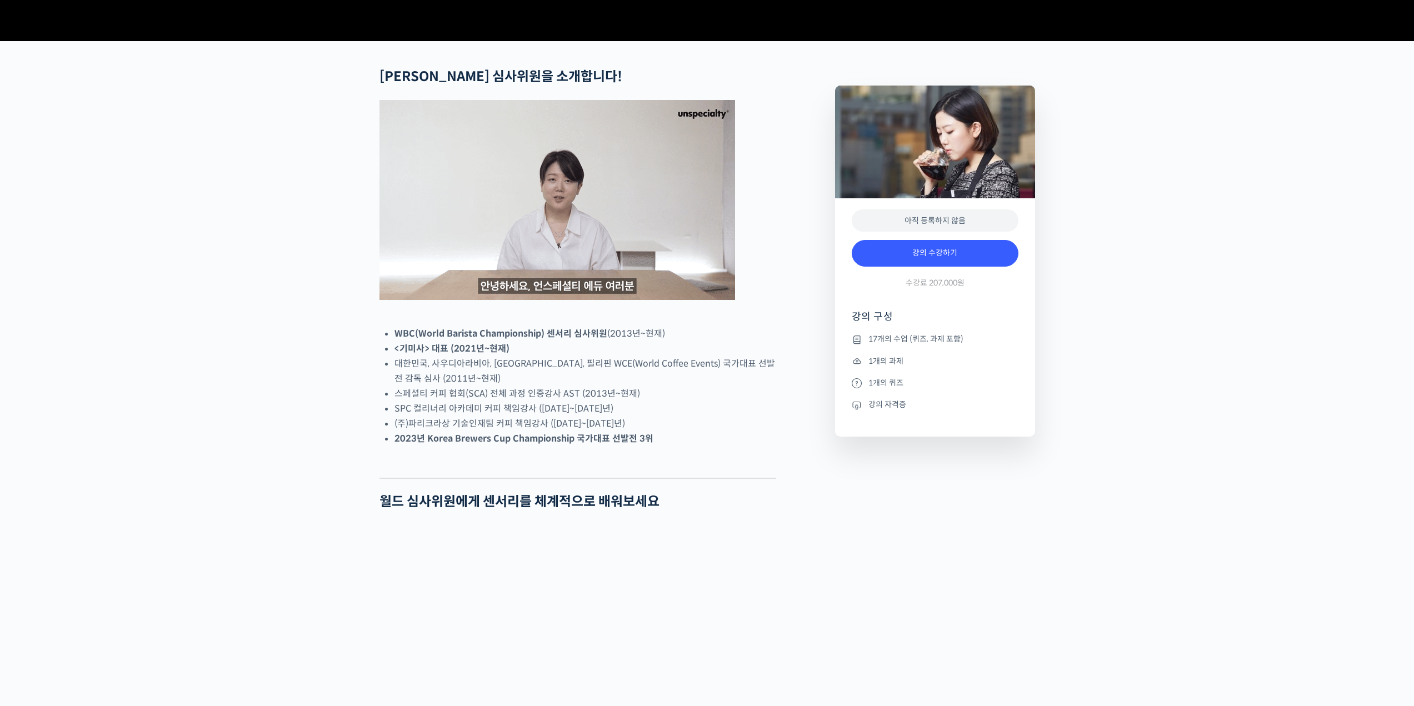  What do you see at coordinates (585, 393) in the screenshot?
I see `li: 스페셜티 커피 협회(SCA) 전체 과정 인증강사 AST (2013년~현재)` at bounding box center [585, 393].